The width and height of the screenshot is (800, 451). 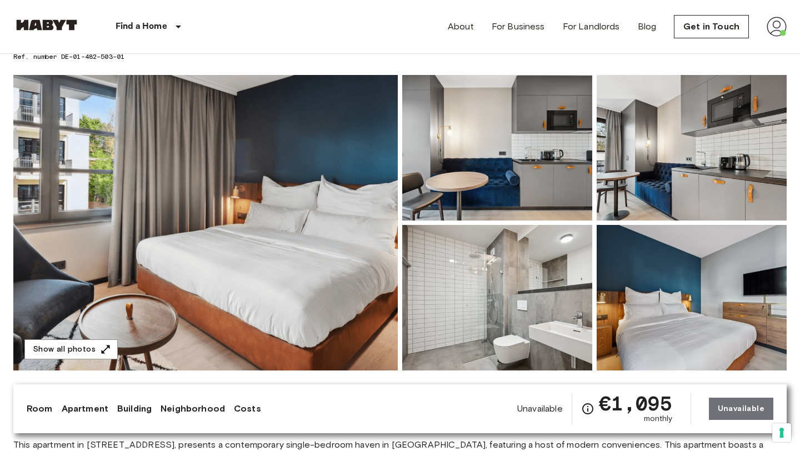 I want to click on span: Unavailable, so click(x=540, y=409).